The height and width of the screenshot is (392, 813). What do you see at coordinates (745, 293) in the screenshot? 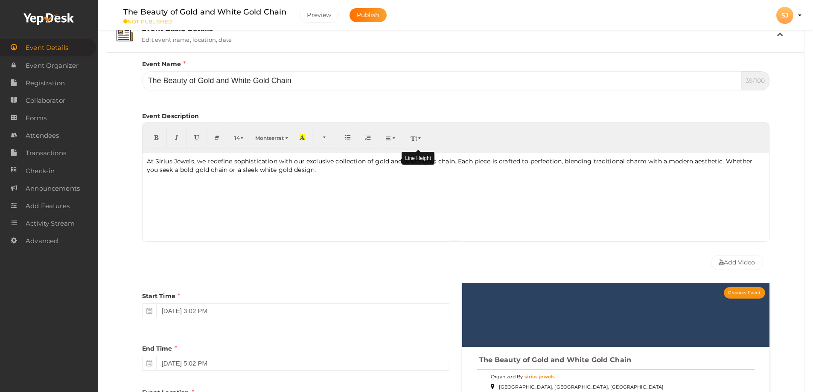
I see `button: Preview Event` at bounding box center [745, 293].